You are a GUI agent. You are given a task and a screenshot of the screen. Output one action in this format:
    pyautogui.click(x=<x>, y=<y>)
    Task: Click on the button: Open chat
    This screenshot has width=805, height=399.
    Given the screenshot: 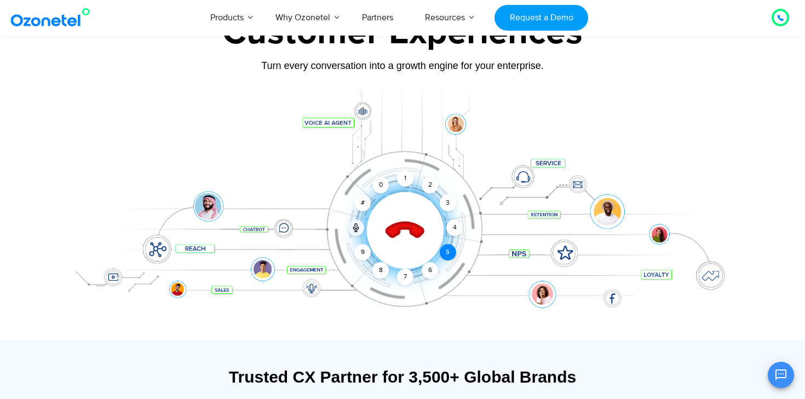 What is the action you would take?
    pyautogui.click(x=781, y=375)
    